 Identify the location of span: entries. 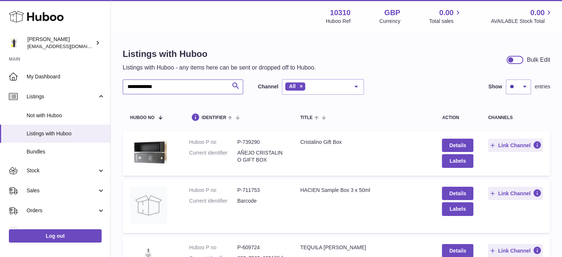
(543, 87).